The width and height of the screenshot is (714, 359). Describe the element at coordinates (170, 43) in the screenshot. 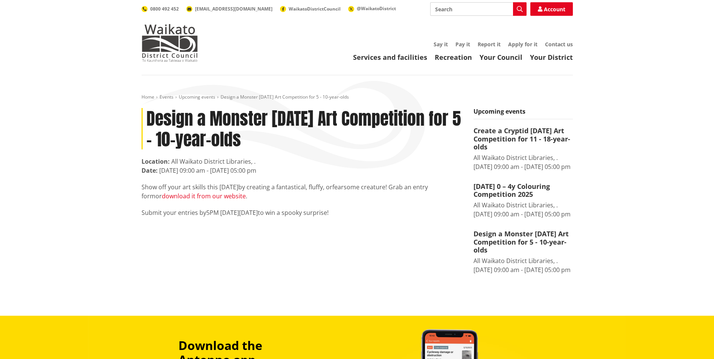

I see `img: Waikato District Council - Te Kaunihera aa Takiwaa o Waikato` at that location.